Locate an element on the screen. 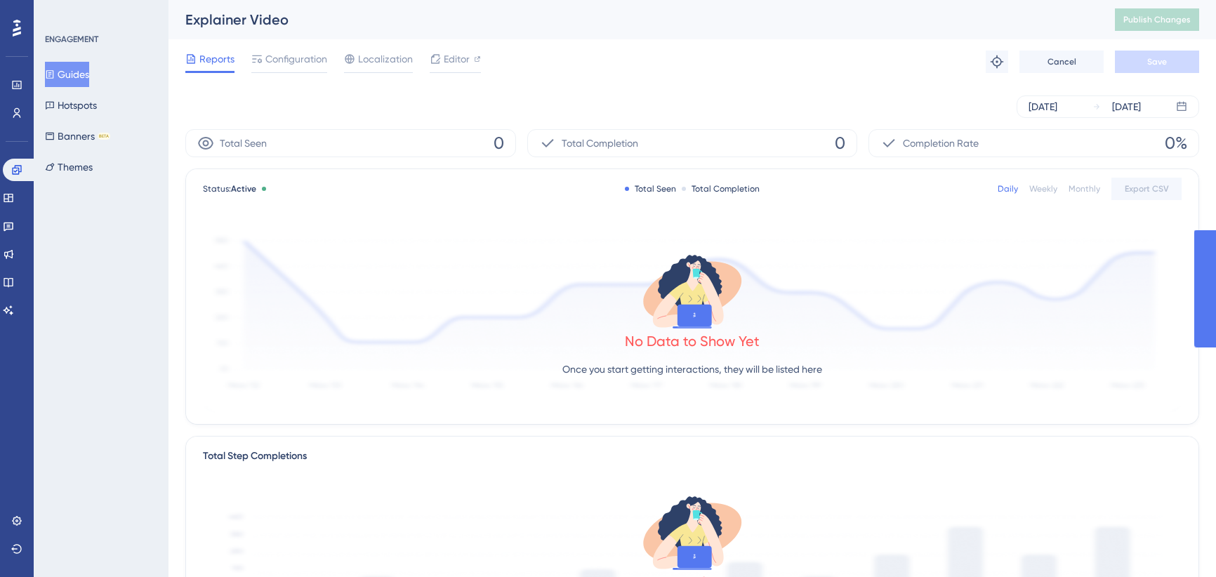  button: Themes is located at coordinates (69, 167).